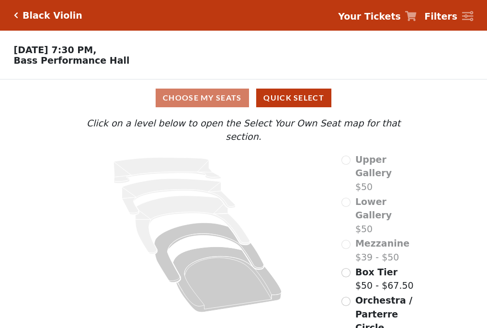 This screenshot has width=487, height=328. Describe the element at coordinates (384, 278) in the screenshot. I see `label: $50 - $67.50` at that location.